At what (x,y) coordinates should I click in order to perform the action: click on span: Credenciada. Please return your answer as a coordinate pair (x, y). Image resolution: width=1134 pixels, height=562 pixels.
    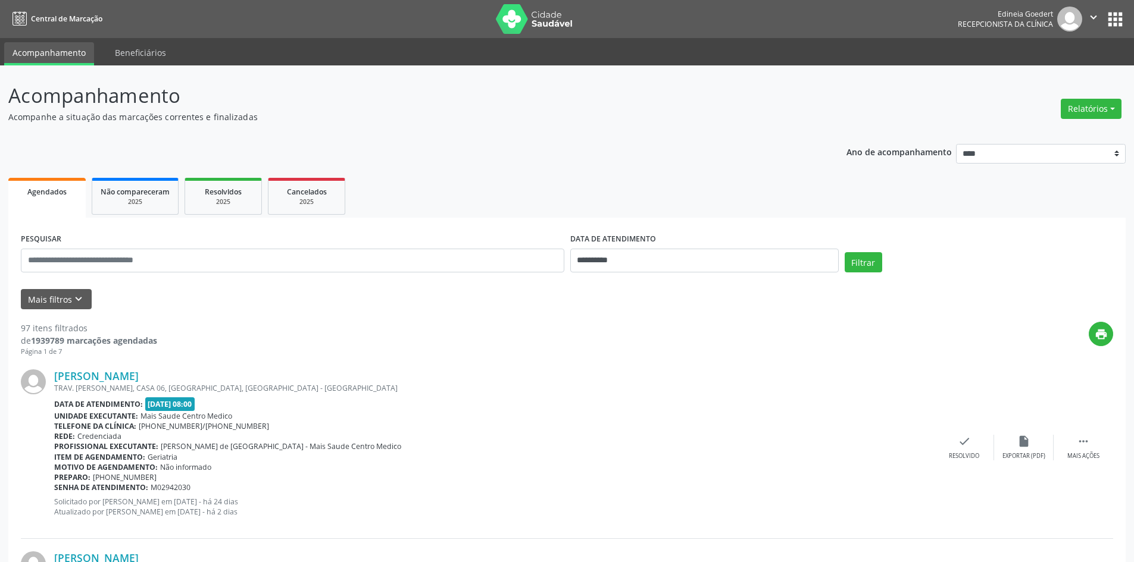
    Looking at the image, I should click on (99, 436).